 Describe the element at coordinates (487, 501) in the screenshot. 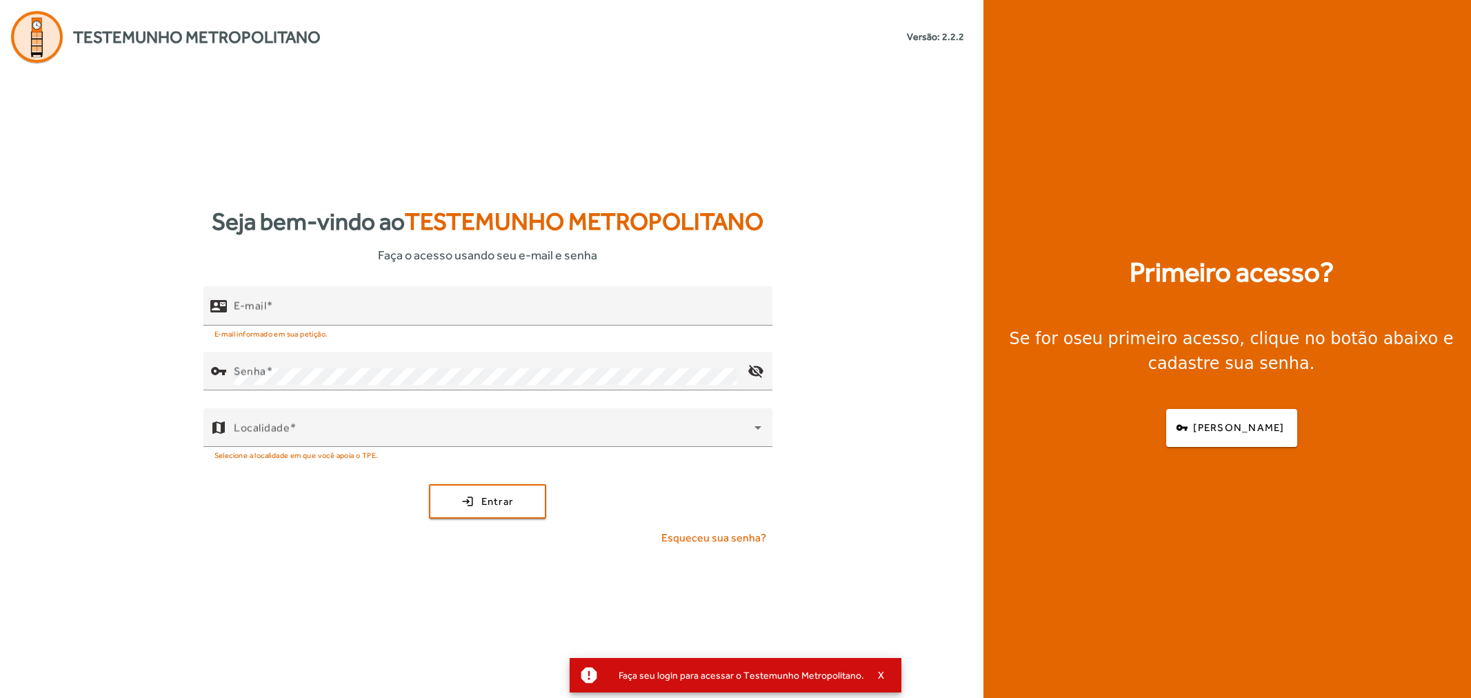

I see `button: Entrar` at that location.